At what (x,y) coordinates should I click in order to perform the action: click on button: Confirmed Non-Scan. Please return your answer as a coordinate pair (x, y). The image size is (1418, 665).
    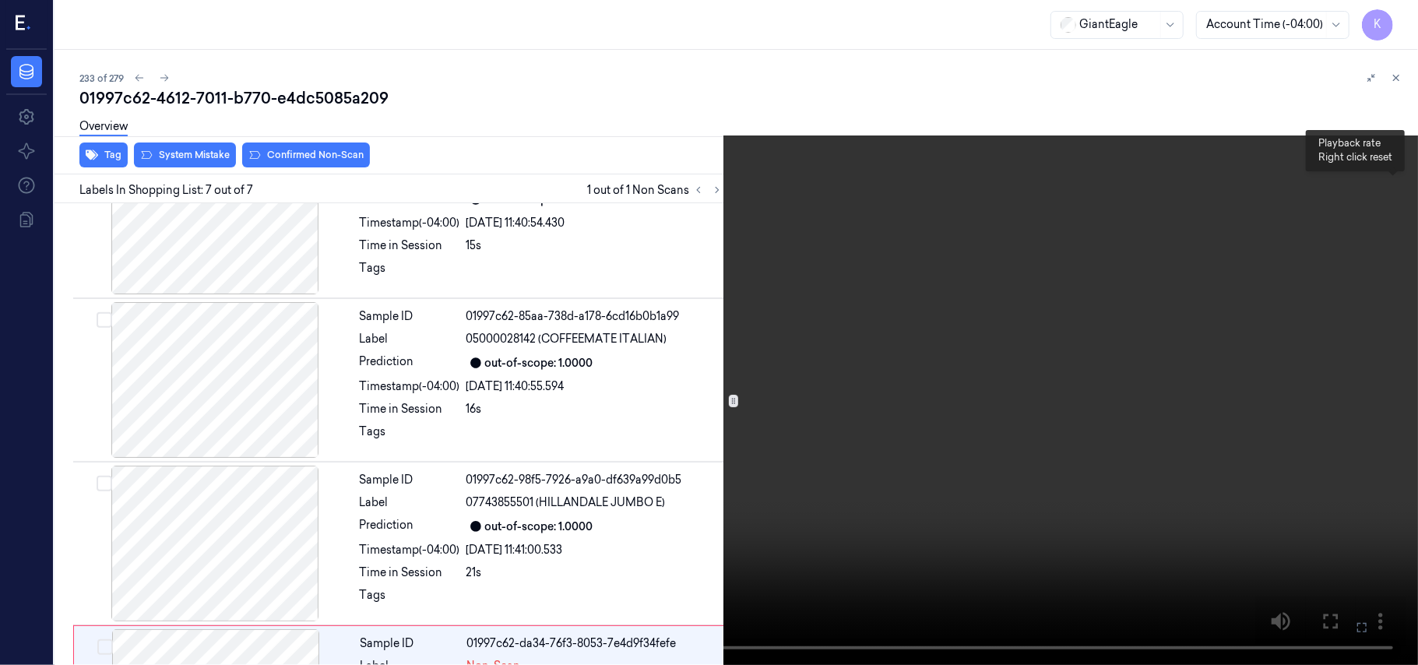
    Looking at the image, I should click on (306, 155).